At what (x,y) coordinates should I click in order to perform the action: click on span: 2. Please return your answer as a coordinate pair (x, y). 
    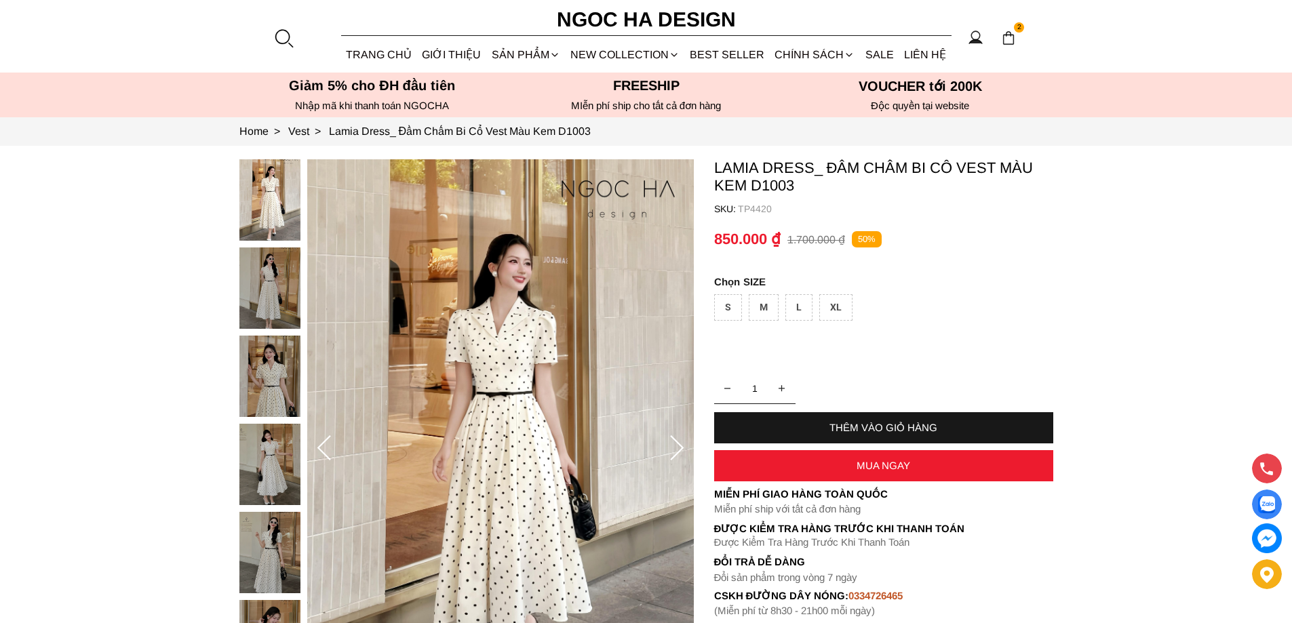
    Looking at the image, I should click on (1019, 28).